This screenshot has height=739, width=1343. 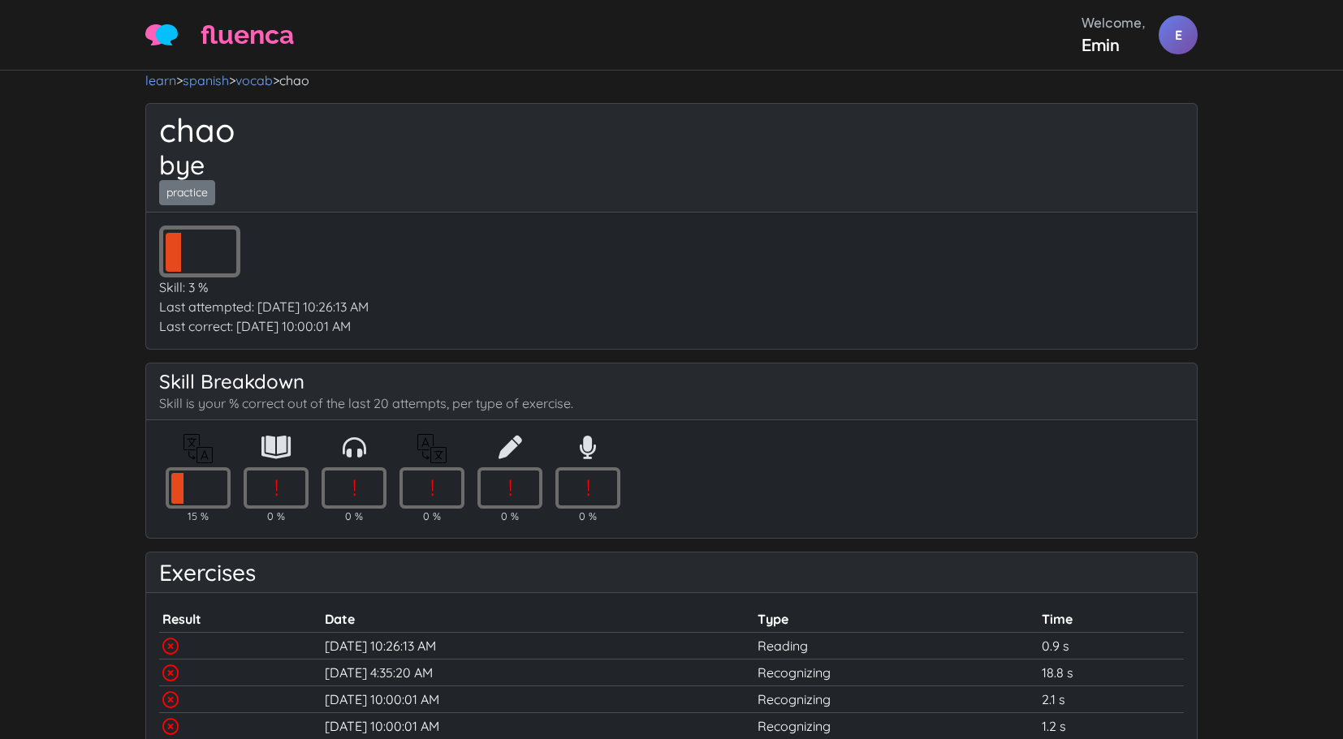 I want to click on h1: chao, so click(x=671, y=130).